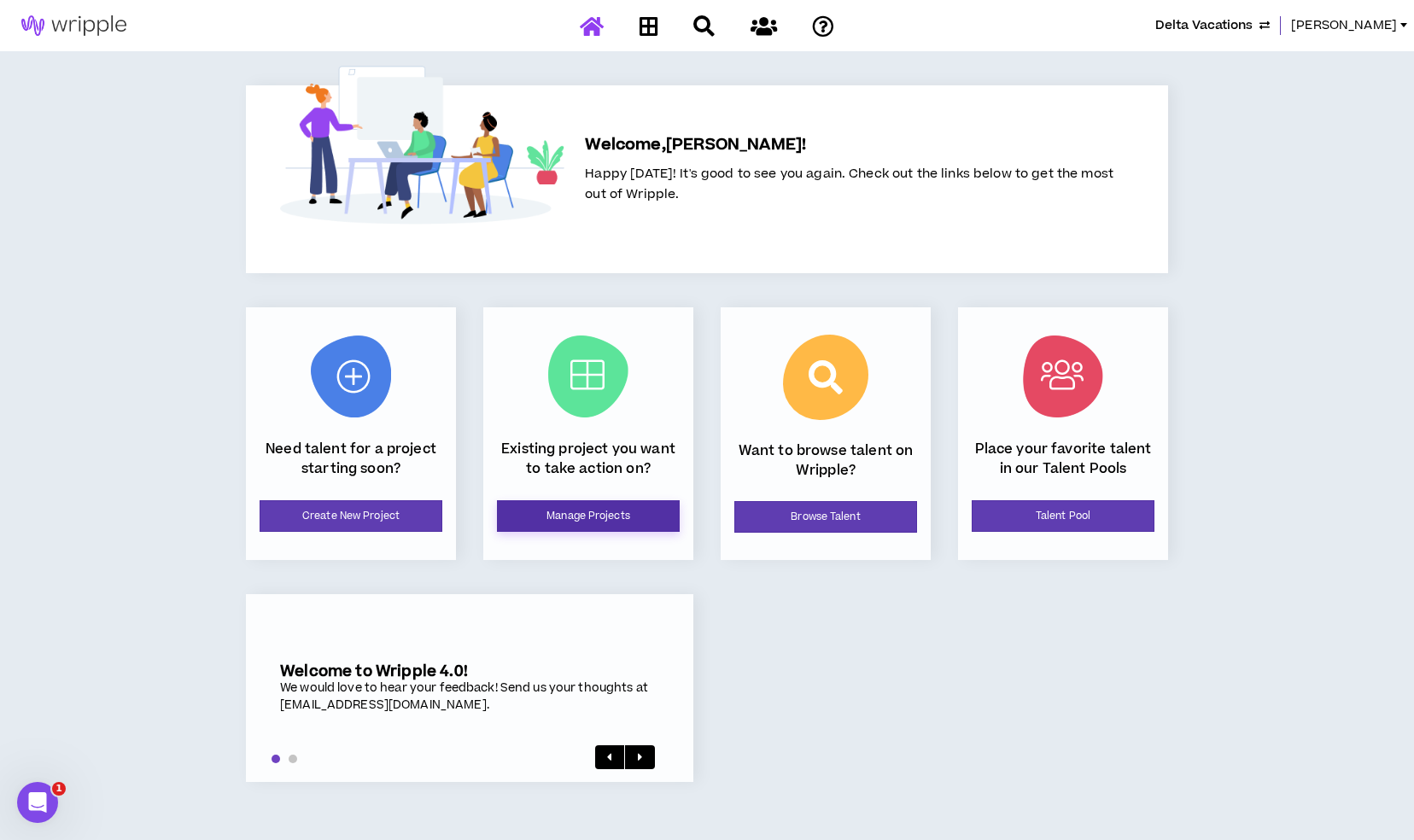 This screenshot has width=1414, height=840. What do you see at coordinates (588, 377) in the screenshot?
I see `img: Current Projects` at bounding box center [588, 377].